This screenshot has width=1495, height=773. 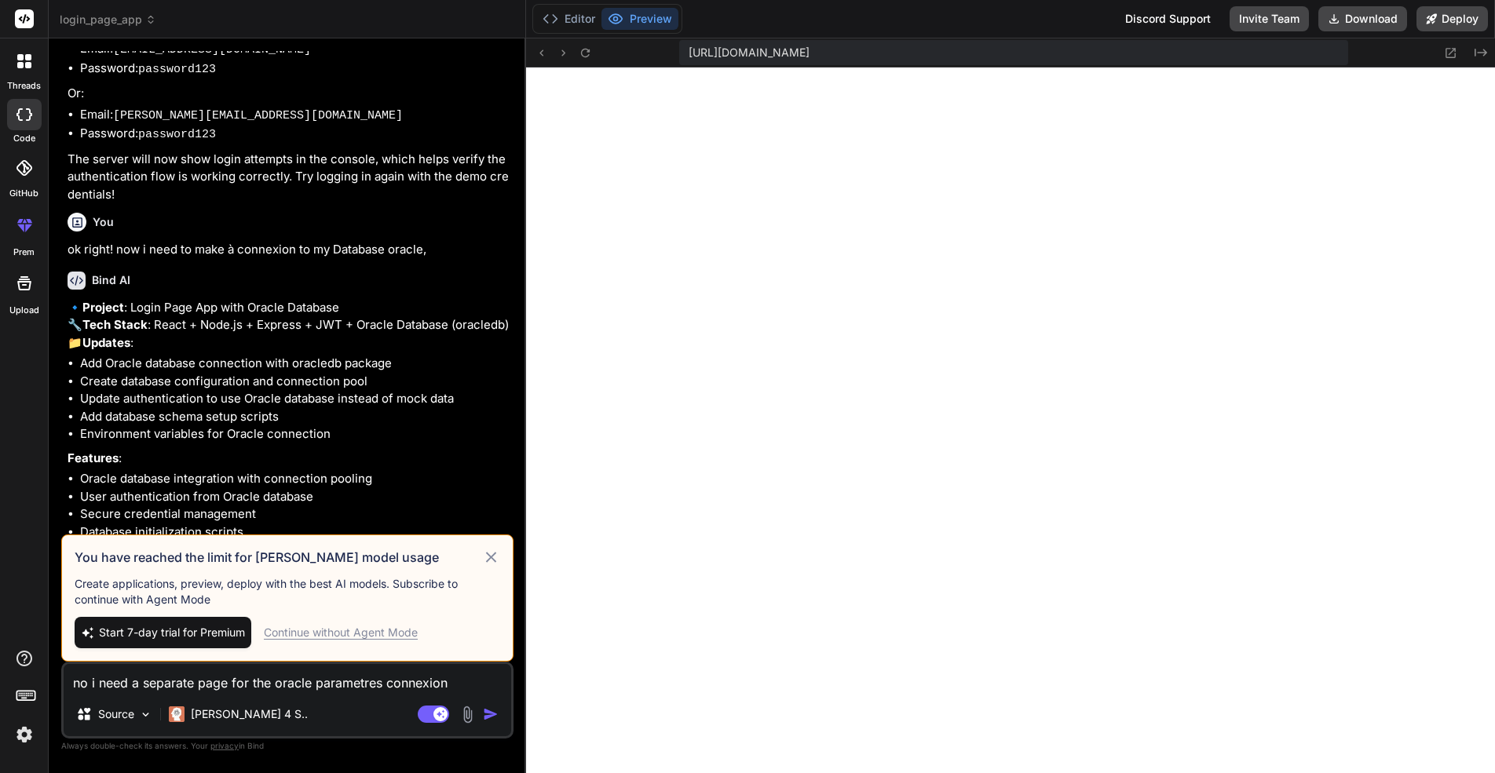 I want to click on button: Start 7-day trial for Premium, so click(x=163, y=633).